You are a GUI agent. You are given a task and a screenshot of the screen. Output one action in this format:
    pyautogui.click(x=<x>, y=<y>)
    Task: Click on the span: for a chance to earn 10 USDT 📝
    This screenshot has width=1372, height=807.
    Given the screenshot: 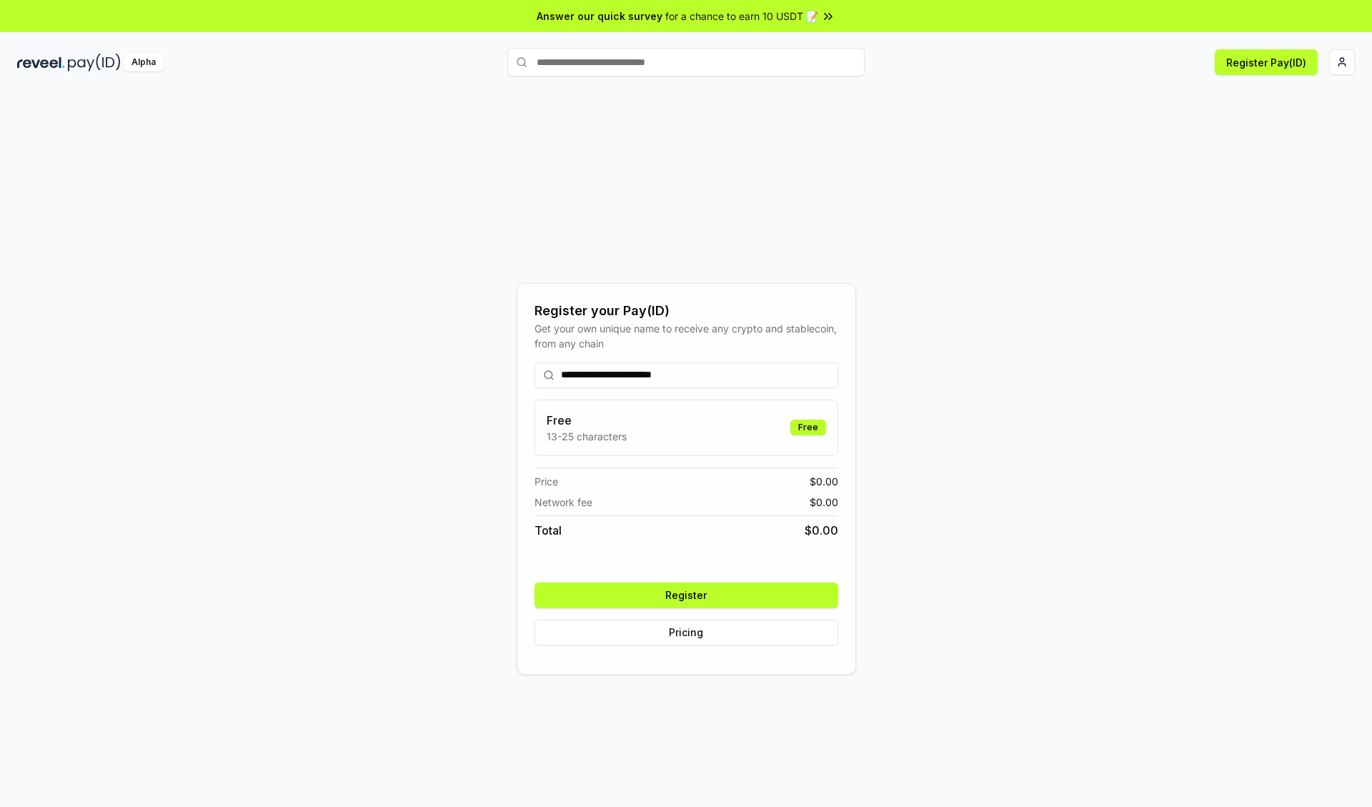 What is the action you would take?
    pyautogui.click(x=742, y=16)
    